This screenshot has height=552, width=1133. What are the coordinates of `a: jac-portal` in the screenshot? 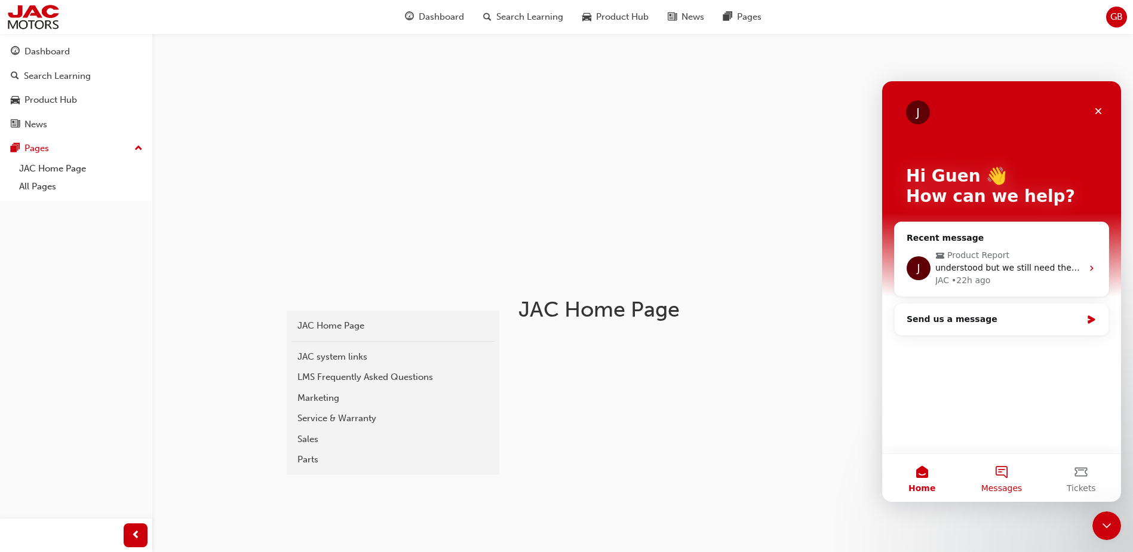 It's located at (33, 17).